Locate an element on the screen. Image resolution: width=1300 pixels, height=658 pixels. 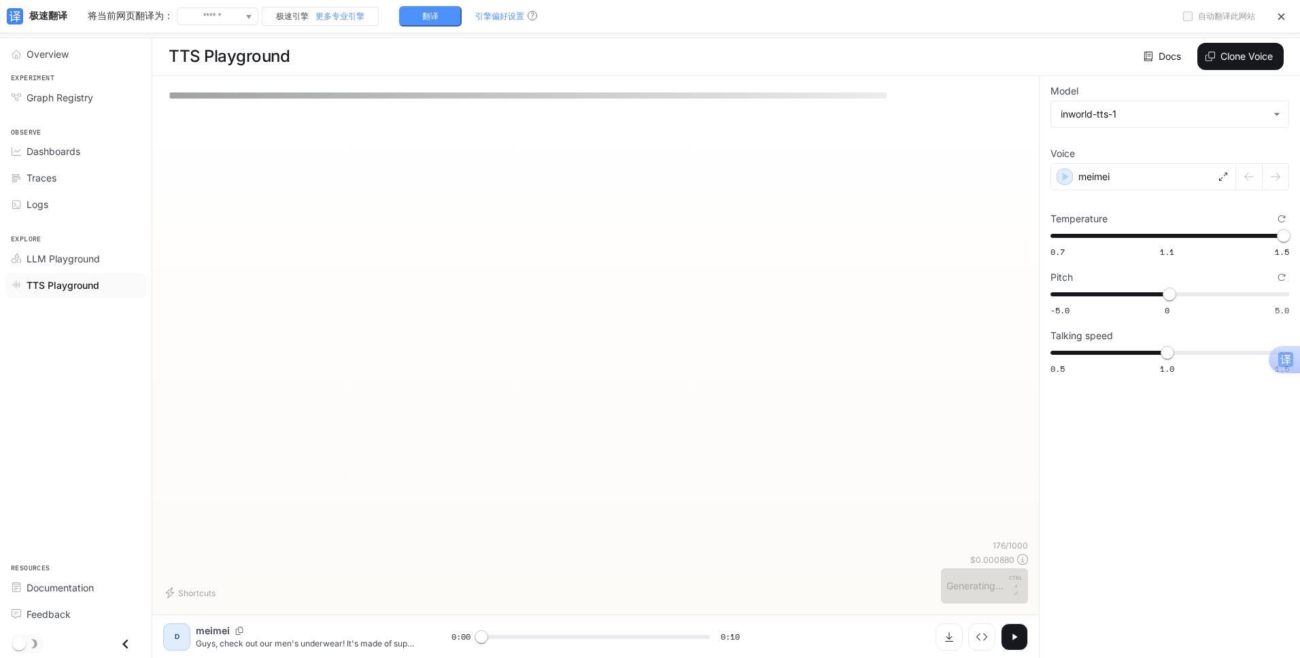
span: Traces is located at coordinates (41, 177).